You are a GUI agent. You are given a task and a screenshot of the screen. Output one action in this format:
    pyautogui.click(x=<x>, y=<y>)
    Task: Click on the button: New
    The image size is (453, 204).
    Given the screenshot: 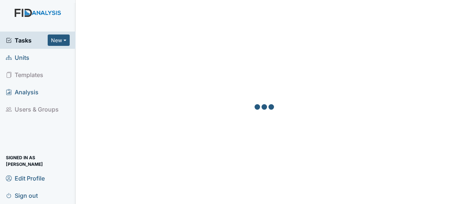 What is the action you would take?
    pyautogui.click(x=59, y=40)
    